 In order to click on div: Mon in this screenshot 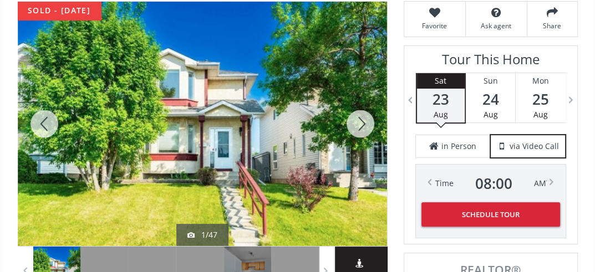, I will do `click(541, 81)`.